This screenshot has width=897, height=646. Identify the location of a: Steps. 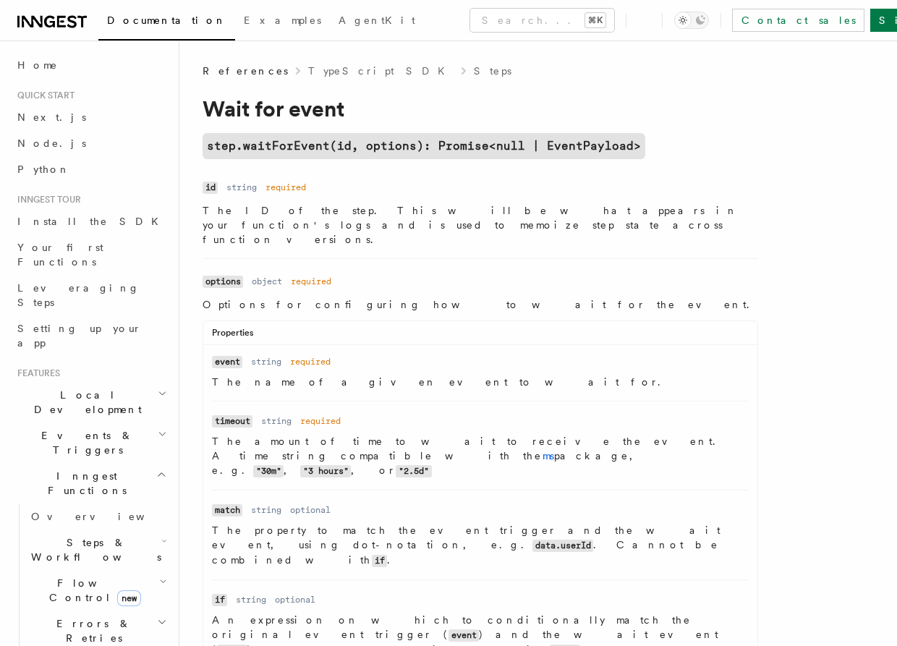
(493, 71).